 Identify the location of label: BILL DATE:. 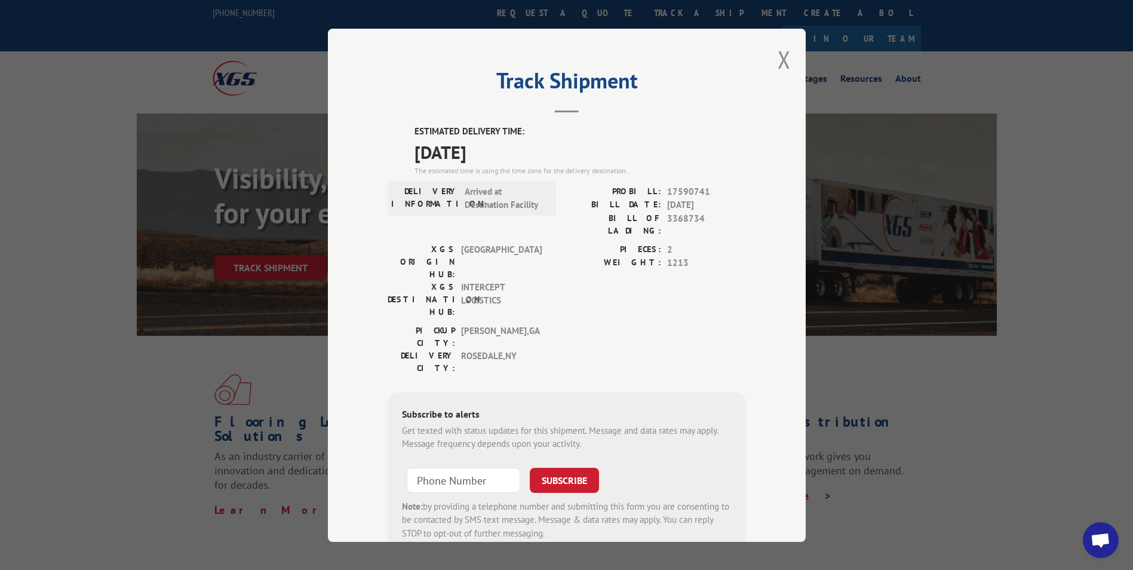
(614, 205).